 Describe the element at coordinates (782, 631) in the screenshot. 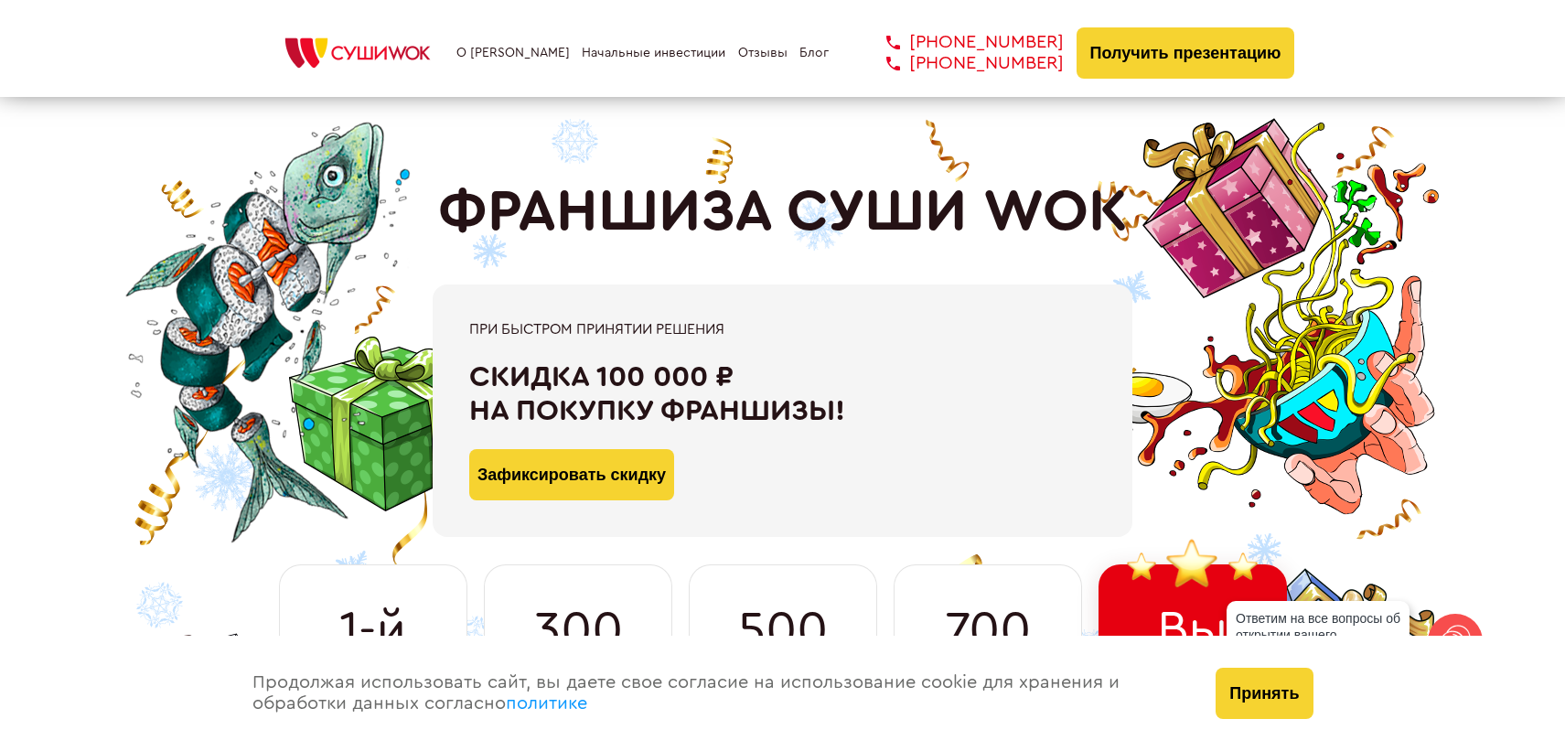

I see `span: 500` at that location.